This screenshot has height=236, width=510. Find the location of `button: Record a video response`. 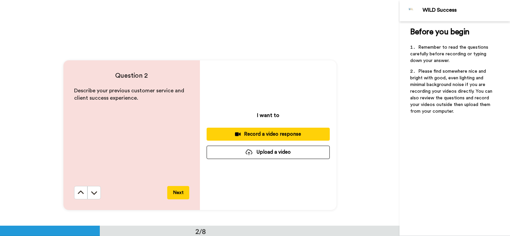

button: Record a video response is located at coordinates (268, 134).